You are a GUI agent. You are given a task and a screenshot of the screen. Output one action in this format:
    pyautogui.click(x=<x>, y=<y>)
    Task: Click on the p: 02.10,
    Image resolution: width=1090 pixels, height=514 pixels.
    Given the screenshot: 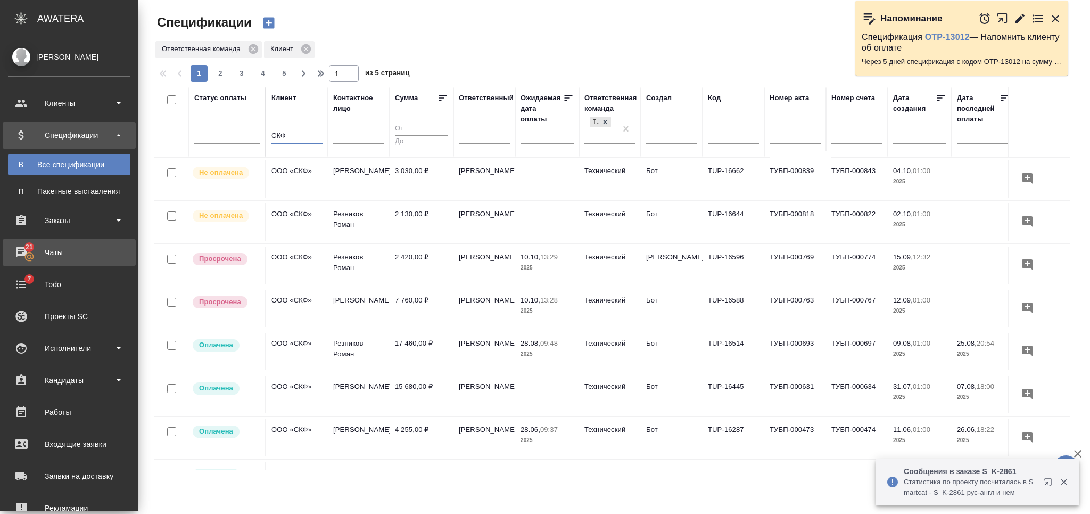 What is the action you would take?
    pyautogui.click(x=903, y=214)
    